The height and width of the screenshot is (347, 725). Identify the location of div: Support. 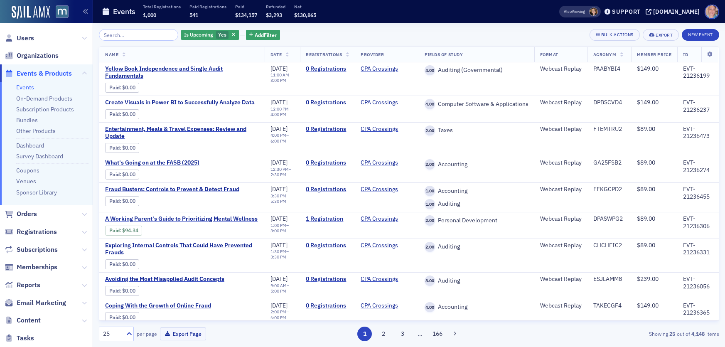
(626, 12).